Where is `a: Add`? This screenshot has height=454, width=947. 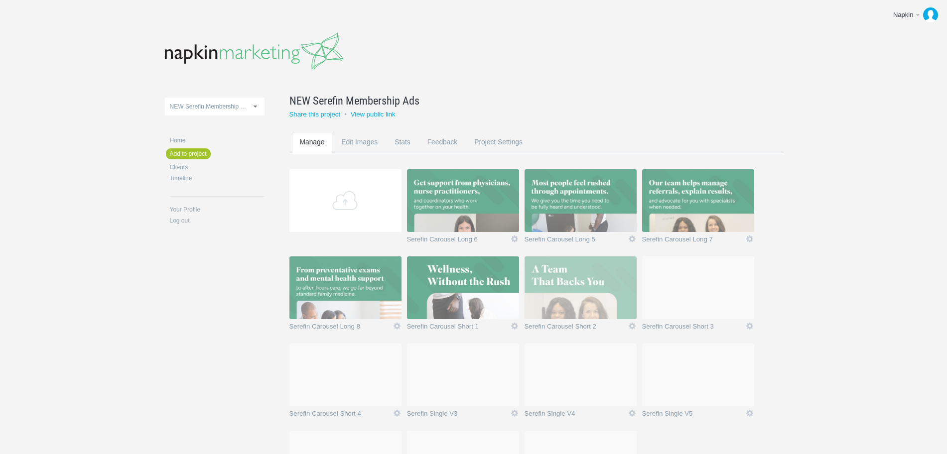
a: Add is located at coordinates (345, 201).